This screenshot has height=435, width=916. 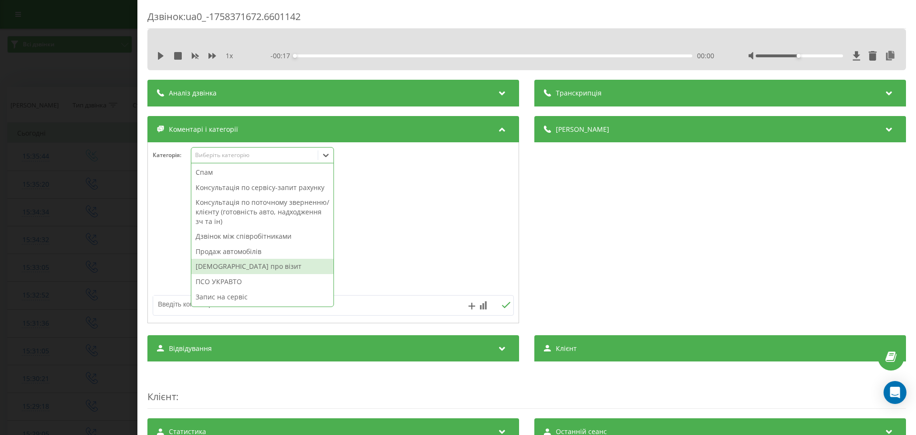 What do you see at coordinates (262, 251) in the screenshot?
I see `div: Продаж автомобілів` at bounding box center [262, 251].